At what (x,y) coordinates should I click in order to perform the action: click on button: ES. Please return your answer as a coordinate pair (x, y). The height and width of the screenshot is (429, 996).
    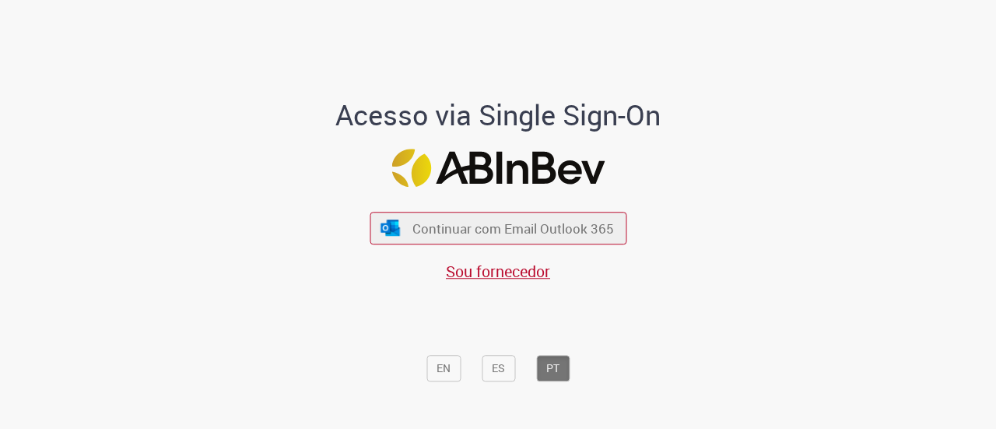
    Looking at the image, I should click on (498, 368).